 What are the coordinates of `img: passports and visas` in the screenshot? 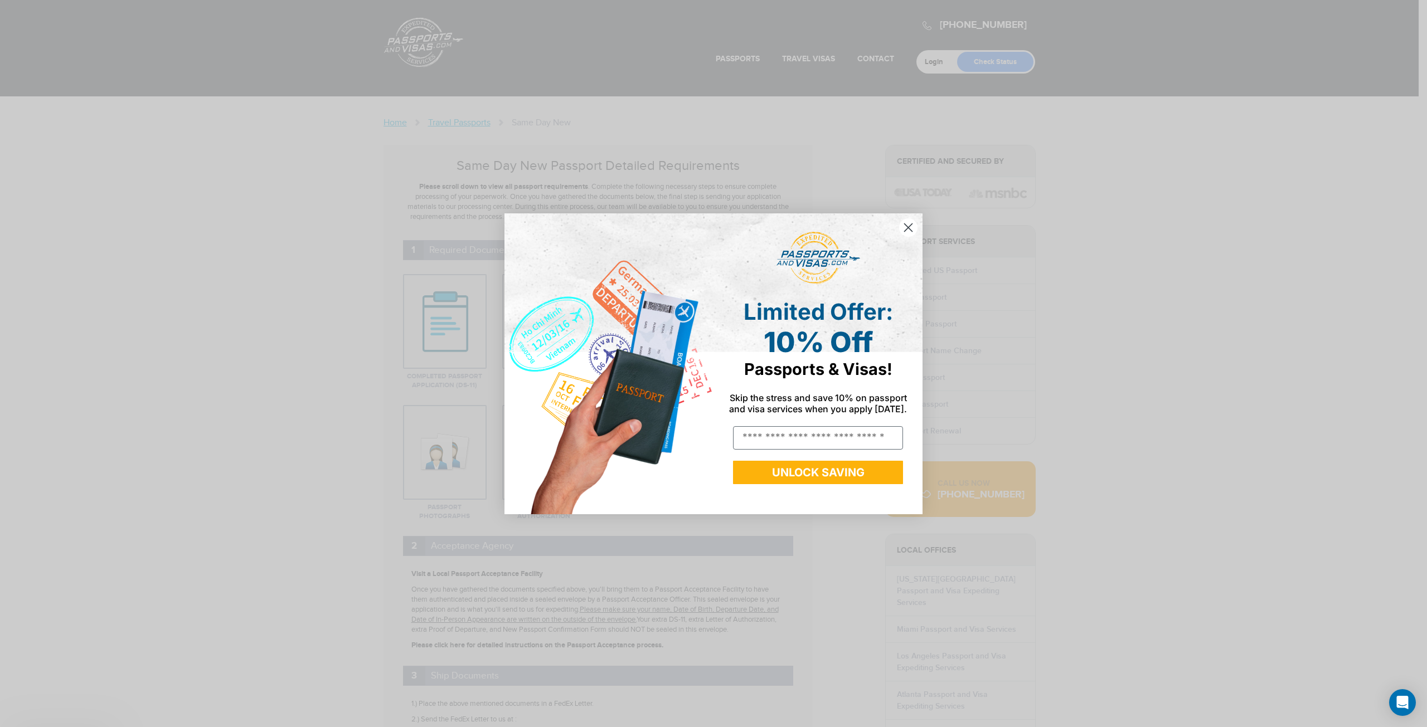 It's located at (818, 258).